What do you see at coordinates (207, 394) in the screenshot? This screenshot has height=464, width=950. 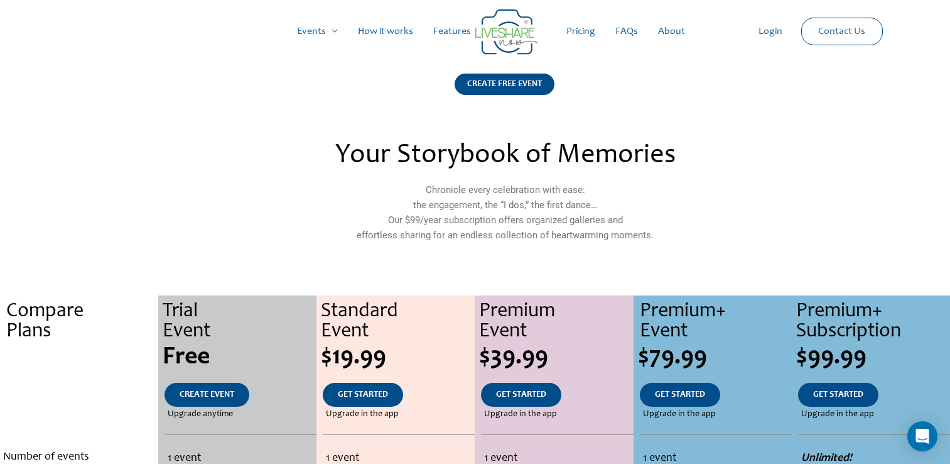 I see `span: CREATE EVENT` at bounding box center [207, 394].